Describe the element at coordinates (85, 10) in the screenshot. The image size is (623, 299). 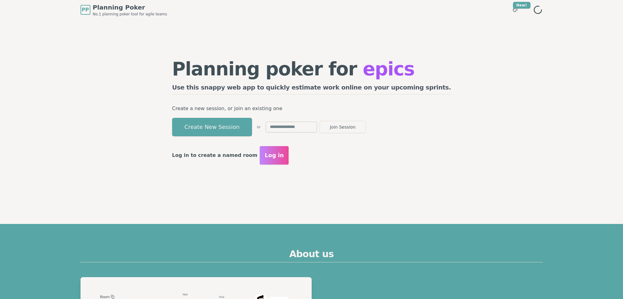
I see `span: PP` at that location.